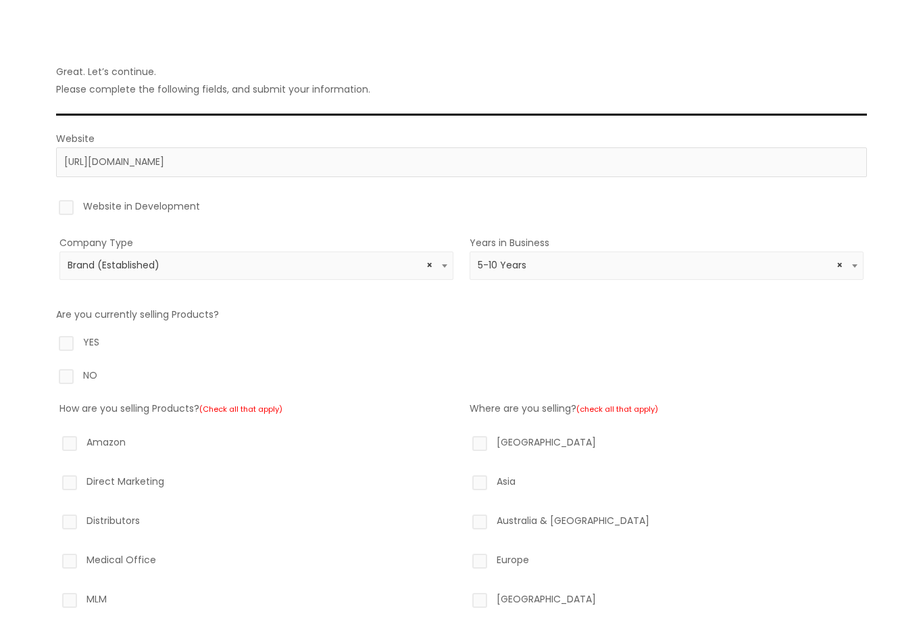  Describe the element at coordinates (461, 209) in the screenshot. I see `label: Website in Development` at that location.